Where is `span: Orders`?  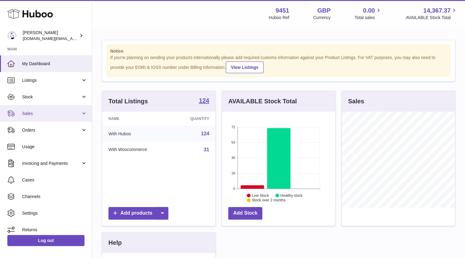 span: Orders is located at coordinates (51, 130).